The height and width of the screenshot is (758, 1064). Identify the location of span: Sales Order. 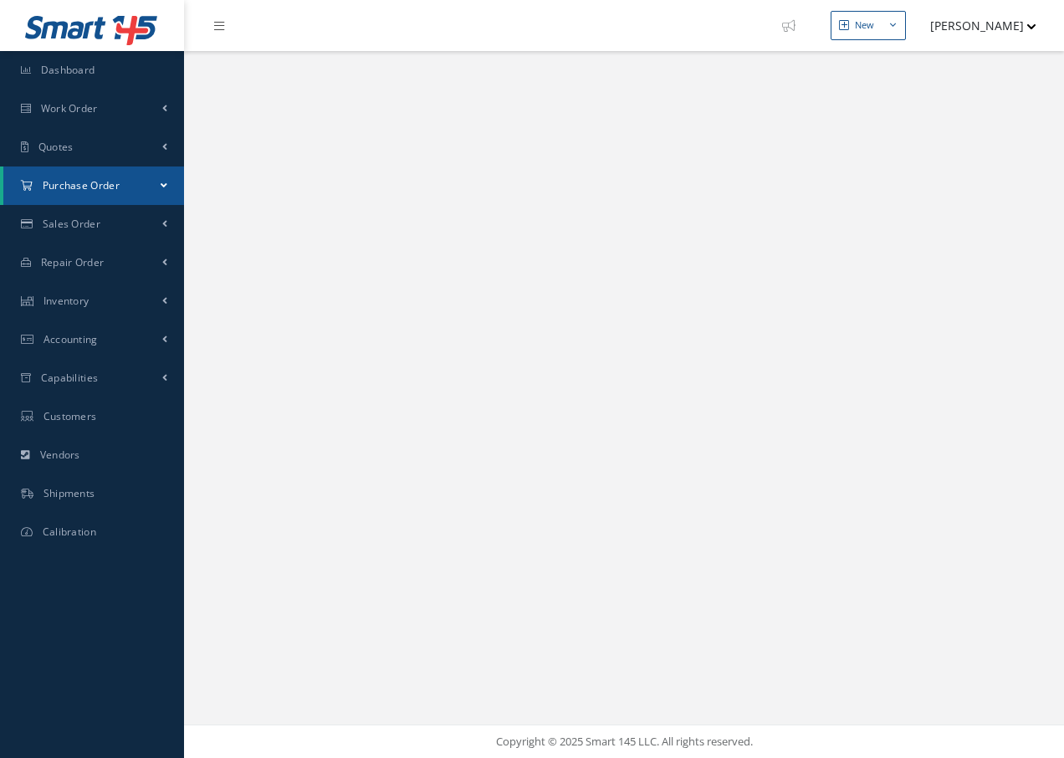
(71, 223).